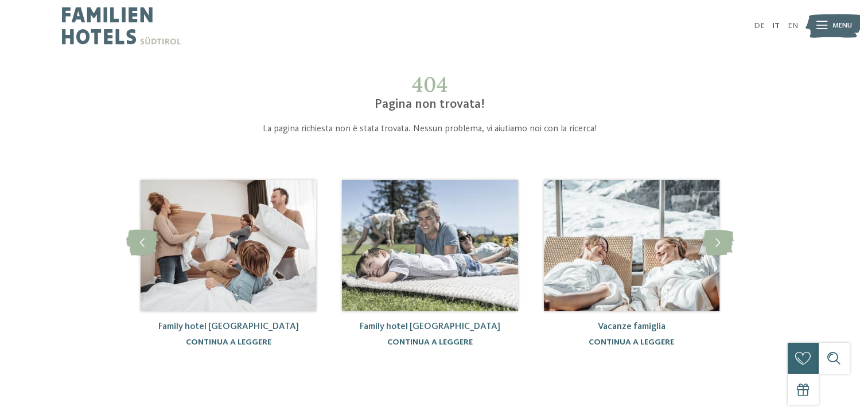 The height and width of the screenshot is (415, 860). Describe the element at coordinates (842, 26) in the screenshot. I see `span: Menu` at that location.